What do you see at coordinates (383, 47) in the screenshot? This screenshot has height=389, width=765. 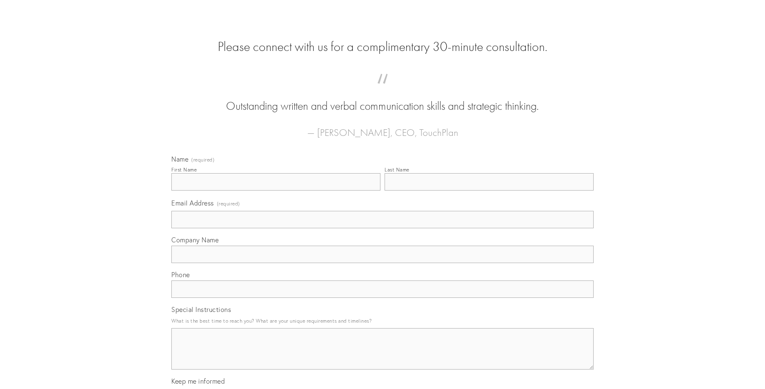 I see `h2: Please connect with us for a complimentary 30-minute consultation.` at bounding box center [383, 47].